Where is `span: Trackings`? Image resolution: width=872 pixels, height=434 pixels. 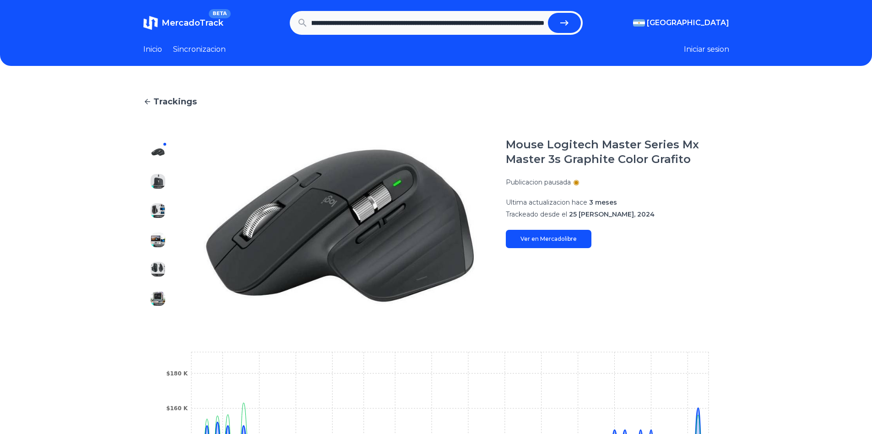 span: Trackings is located at coordinates (175, 102).